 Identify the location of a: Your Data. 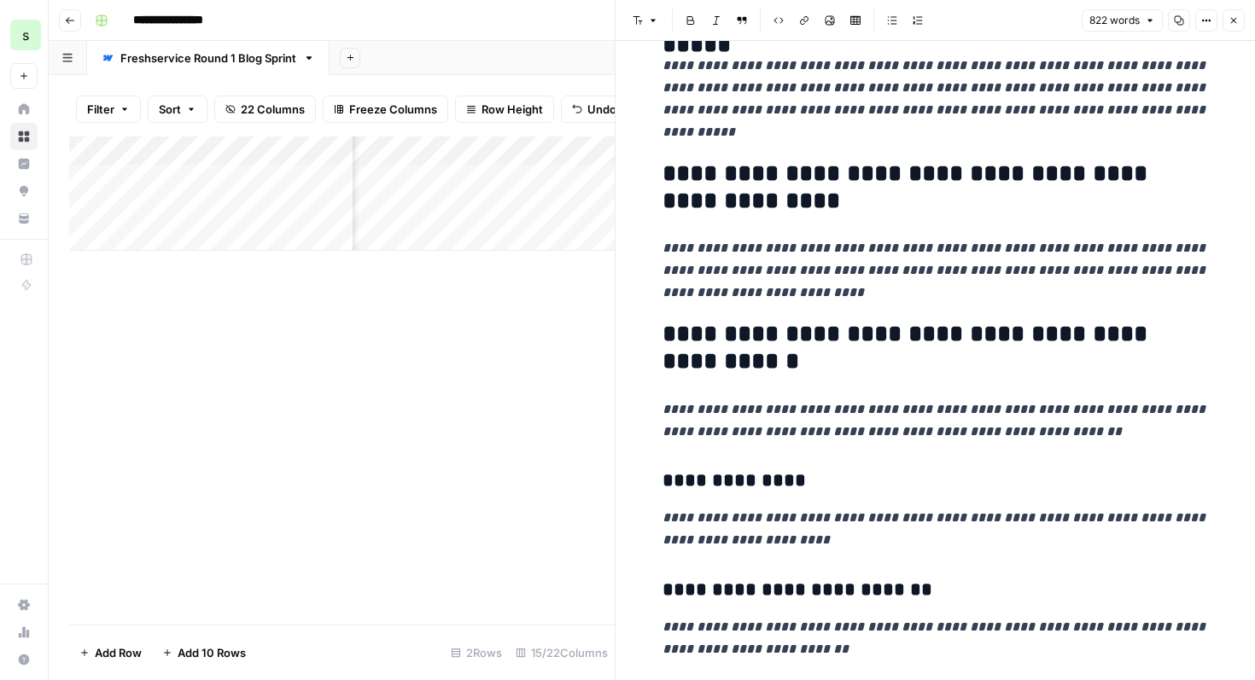
(24, 218).